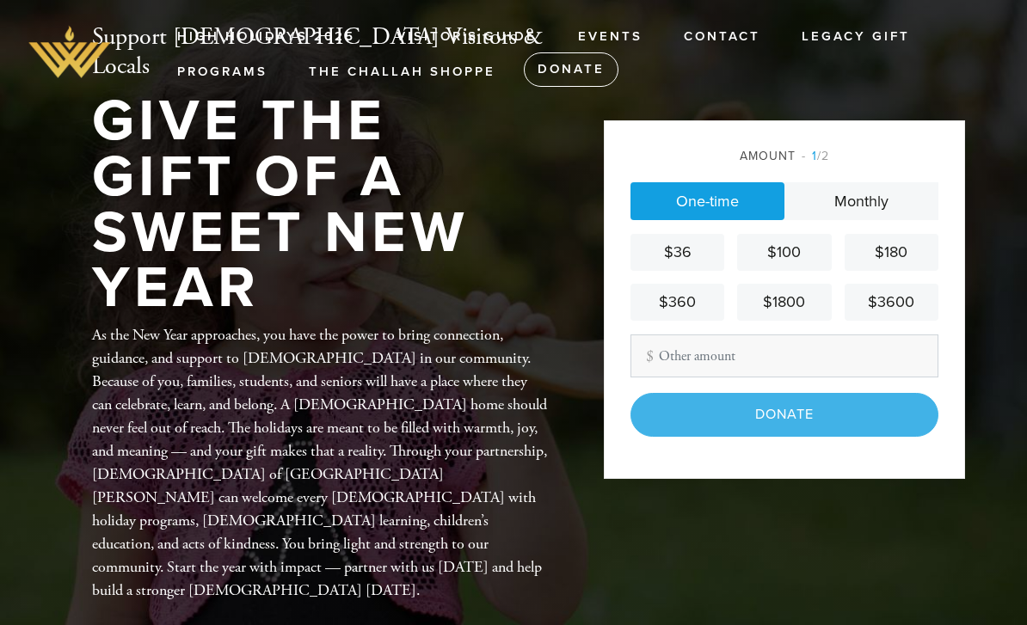 Image resolution: width=1027 pixels, height=625 pixels. What do you see at coordinates (677, 302) in the screenshot?
I see `div: $360` at bounding box center [677, 302].